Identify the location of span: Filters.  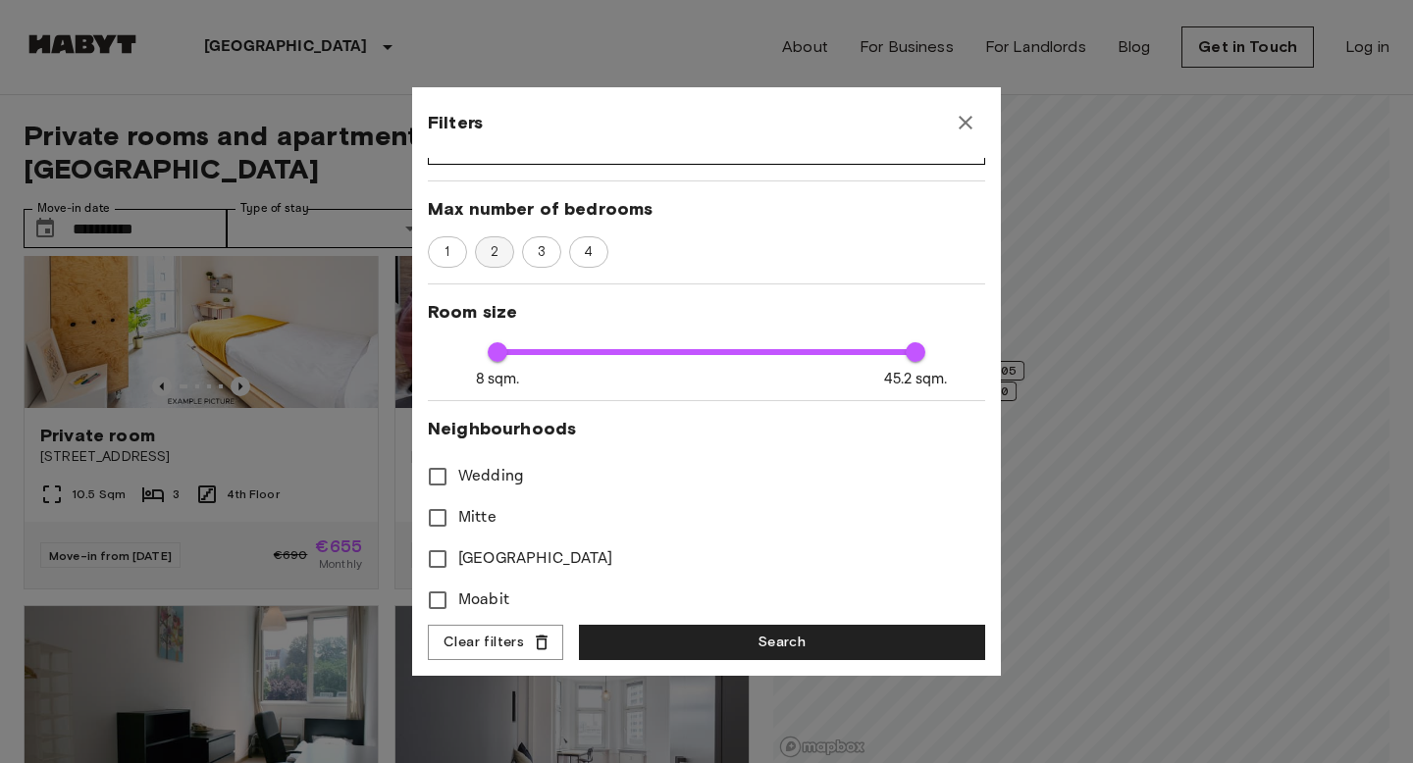
(455, 123).